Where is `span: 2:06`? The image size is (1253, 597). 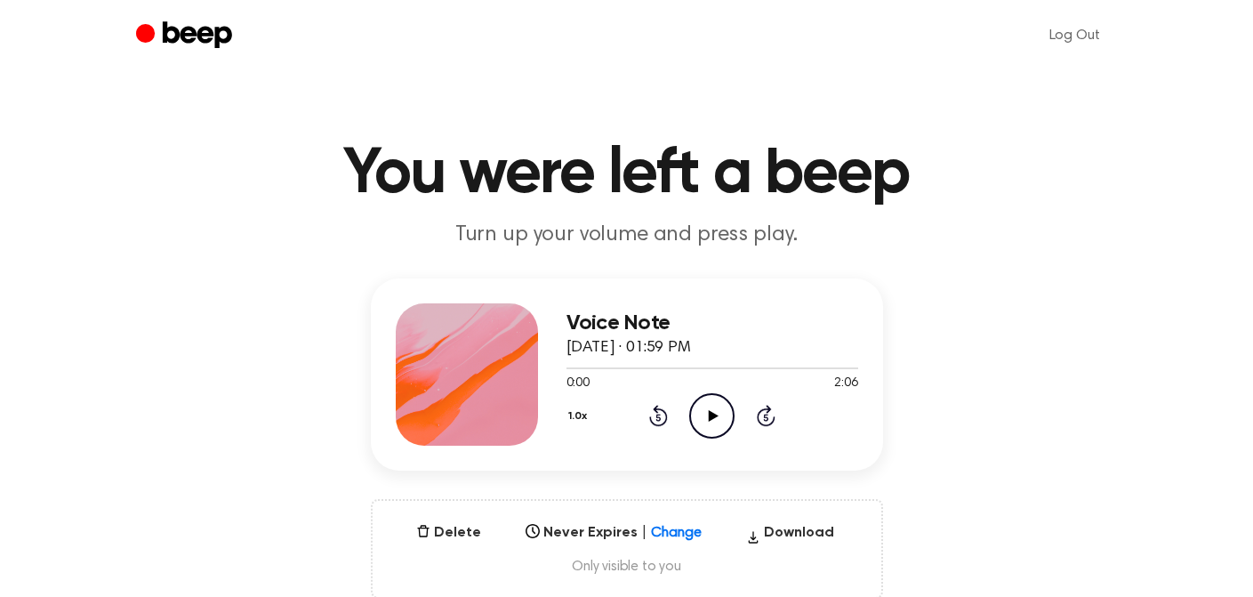 span: 2:06 is located at coordinates (846, 383).